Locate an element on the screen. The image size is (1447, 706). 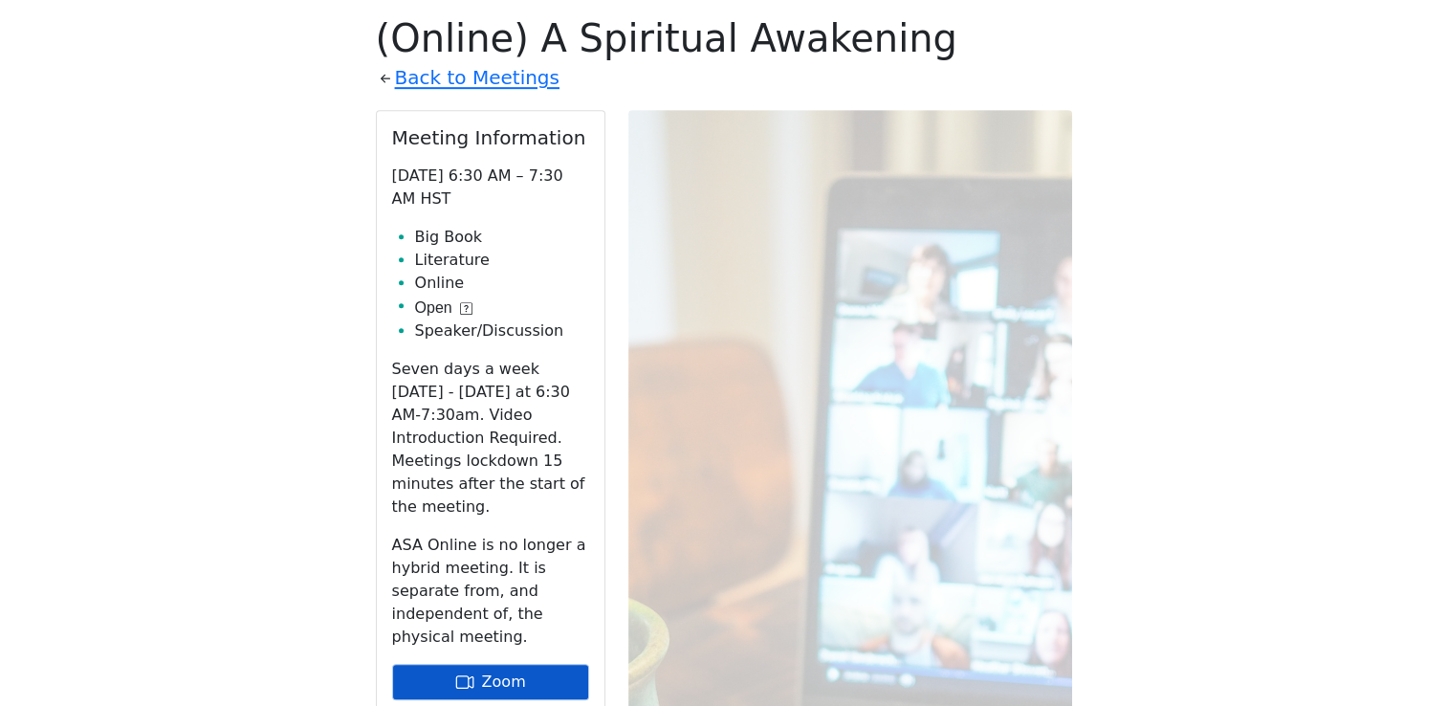
a: Back to Meetings is located at coordinates (477, 77).